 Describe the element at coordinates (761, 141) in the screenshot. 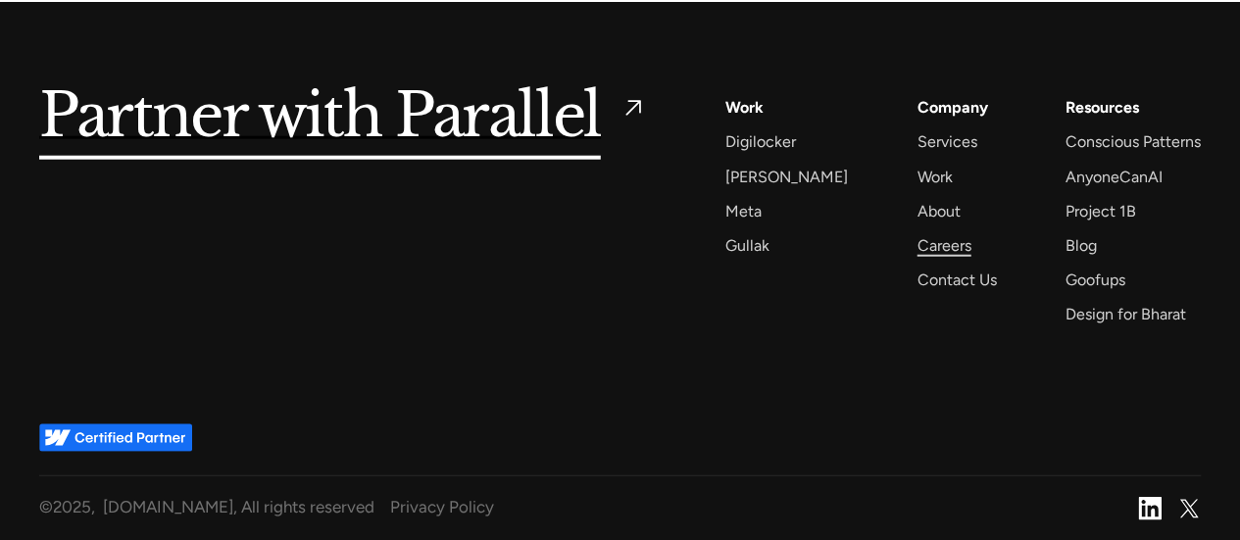

I see `a: Digilocker` at that location.